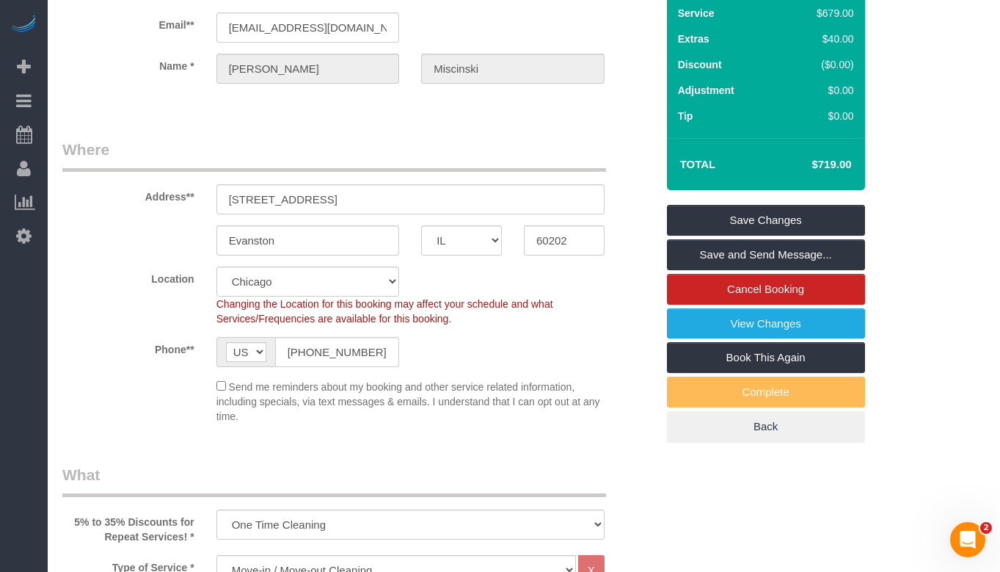  I want to click on label: Extras, so click(693, 39).